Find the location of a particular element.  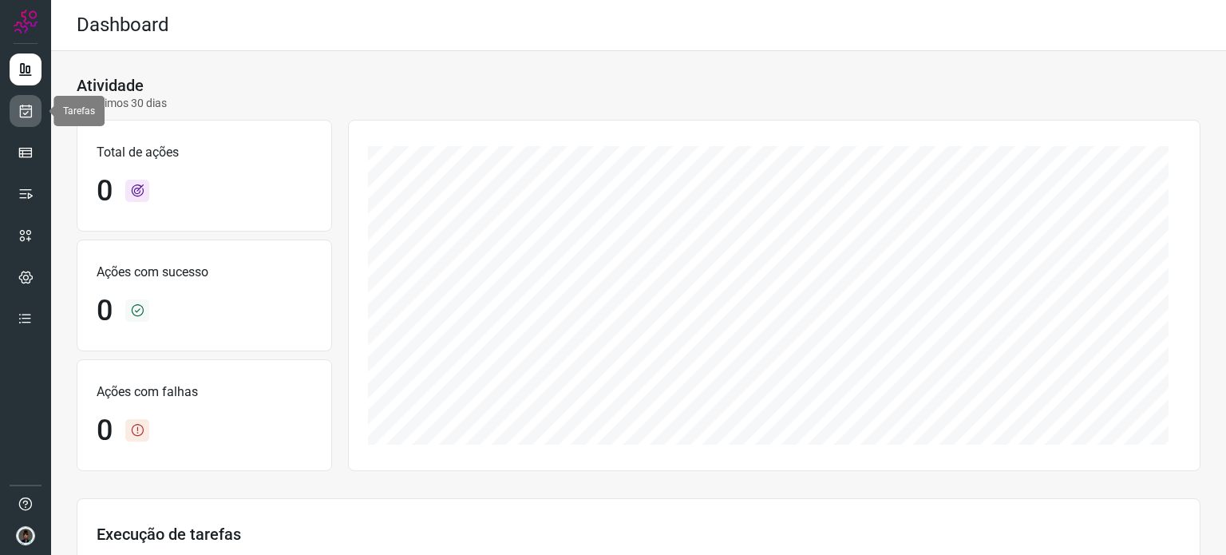

p: Ações com falhas is located at coordinates (204, 392).